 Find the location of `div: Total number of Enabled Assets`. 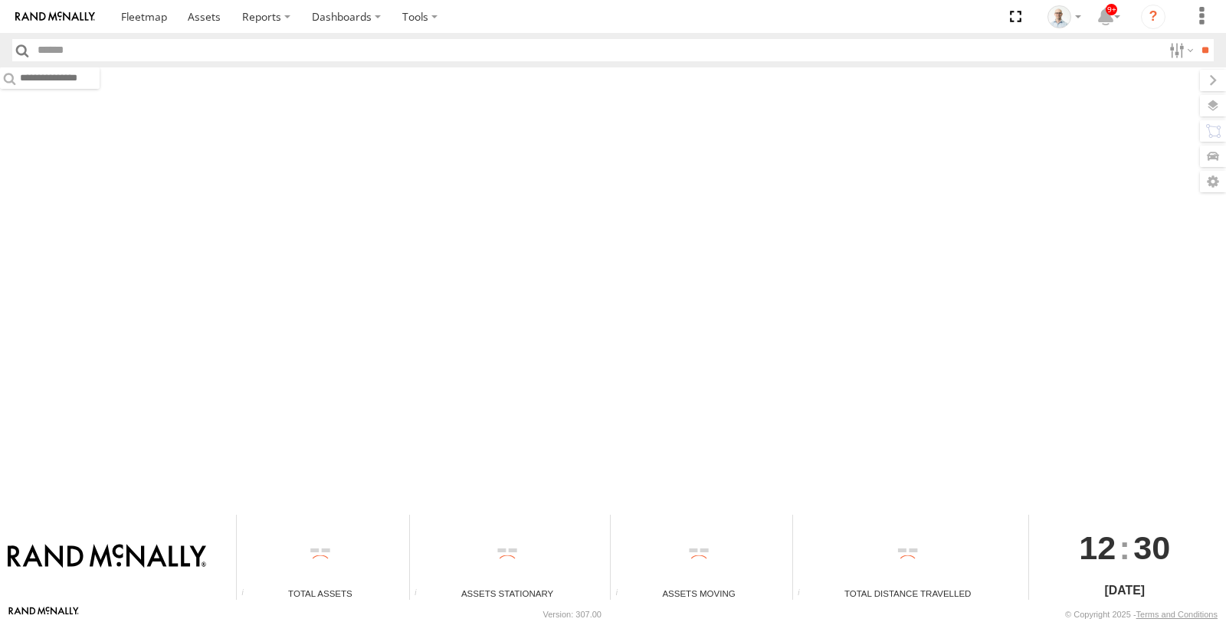

div: Total number of Enabled Assets is located at coordinates (248, 594).